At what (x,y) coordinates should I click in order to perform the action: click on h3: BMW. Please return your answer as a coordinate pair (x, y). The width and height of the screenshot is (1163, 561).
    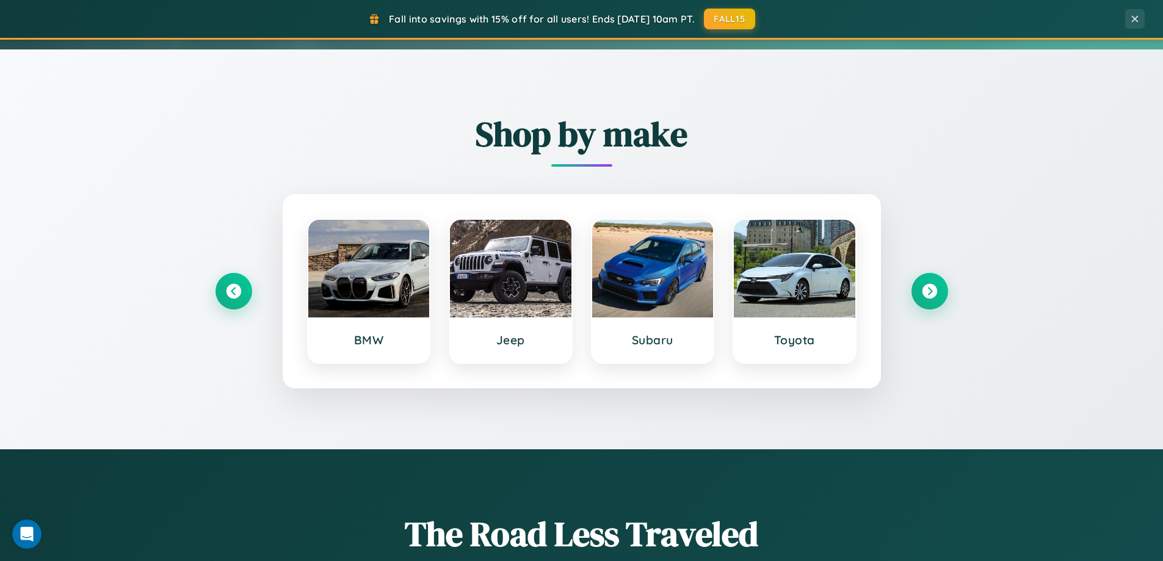
    Looking at the image, I should click on (369, 340).